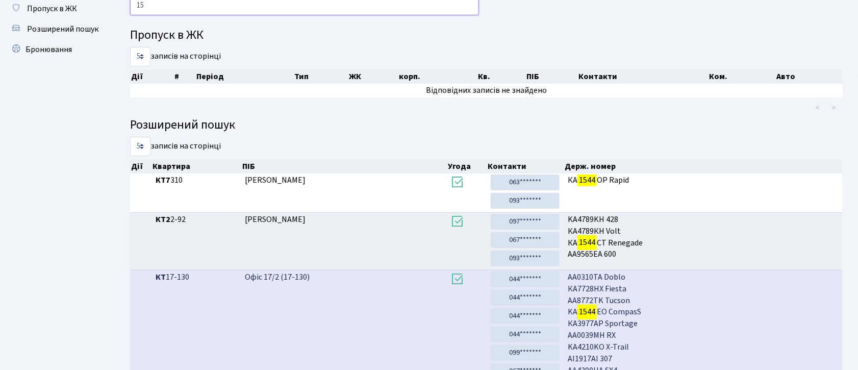 This screenshot has height=370, width=858. What do you see at coordinates (501, 76) in the screenshot?
I see `th: Кв.` at bounding box center [501, 76].